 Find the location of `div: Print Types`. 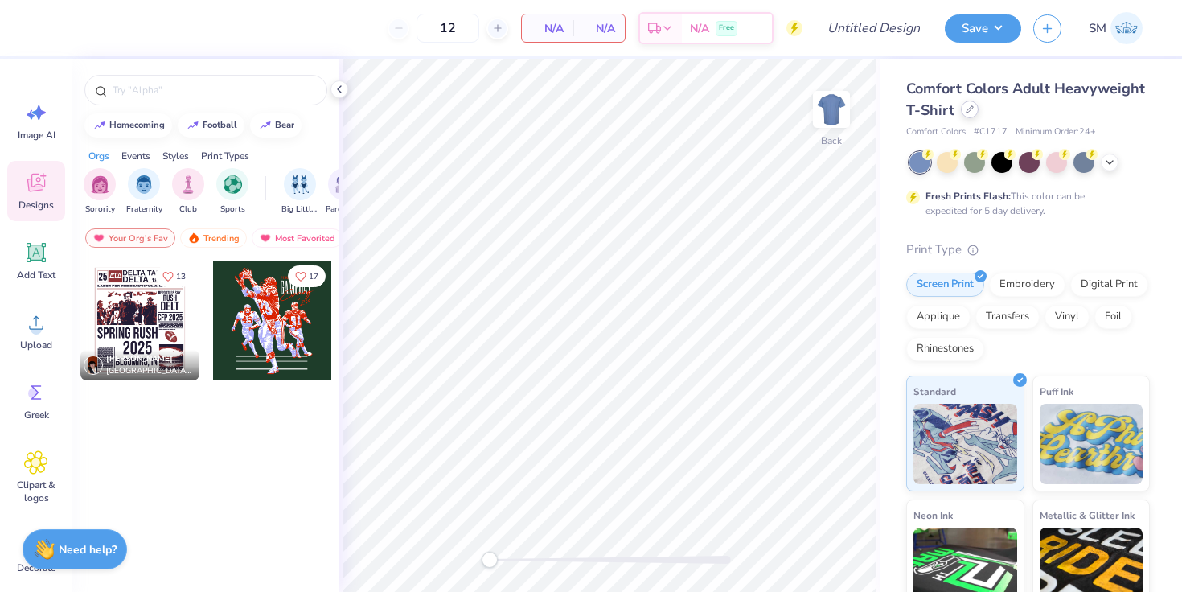

div: Print Types is located at coordinates (225, 156).